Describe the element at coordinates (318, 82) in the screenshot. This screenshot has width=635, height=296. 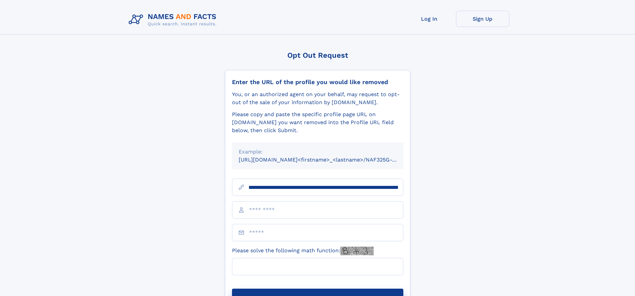
I see `div: Enter the URL of the profile you would like removed` at that location.